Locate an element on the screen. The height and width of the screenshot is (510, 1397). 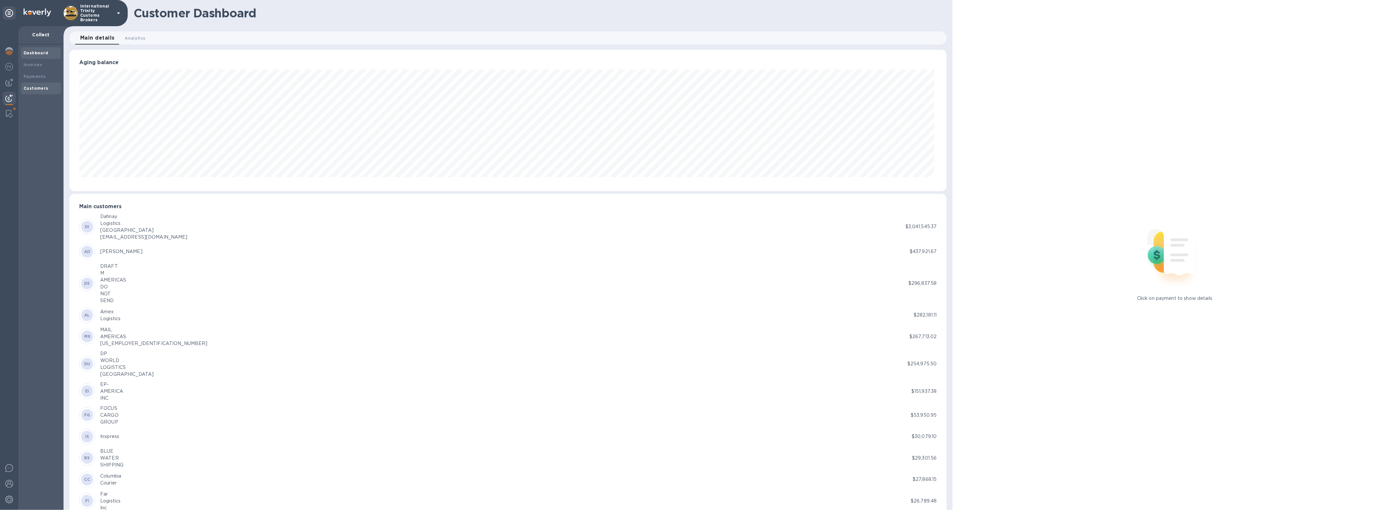
b: AL is located at coordinates (87, 315).